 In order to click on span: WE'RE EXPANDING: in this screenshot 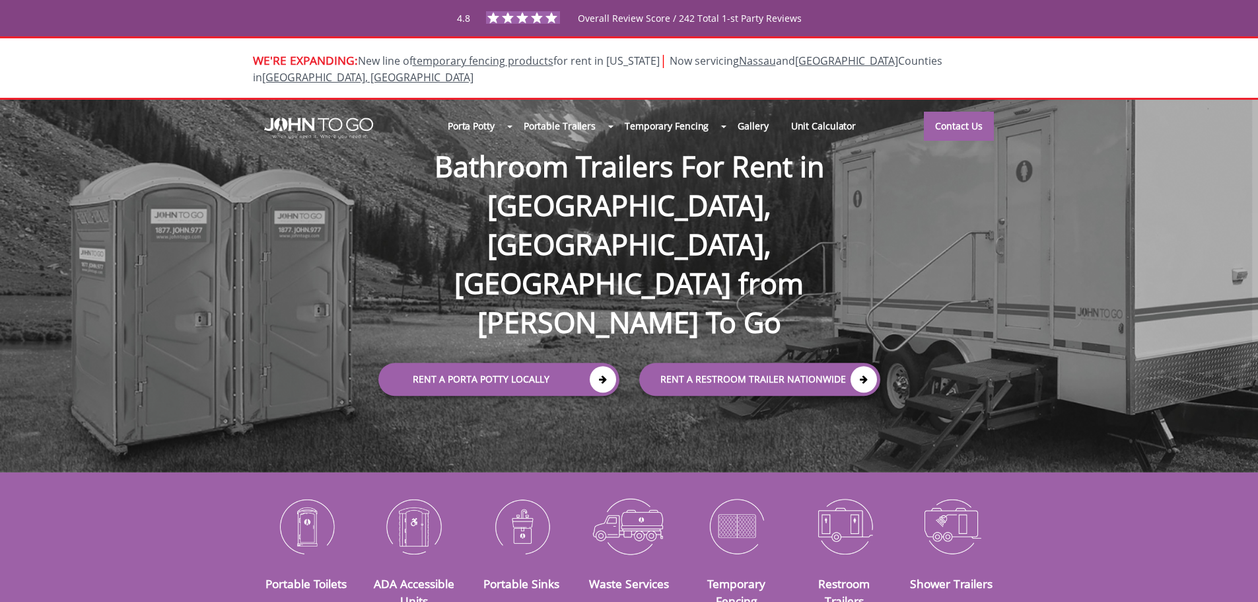, I will do `click(305, 60)`.